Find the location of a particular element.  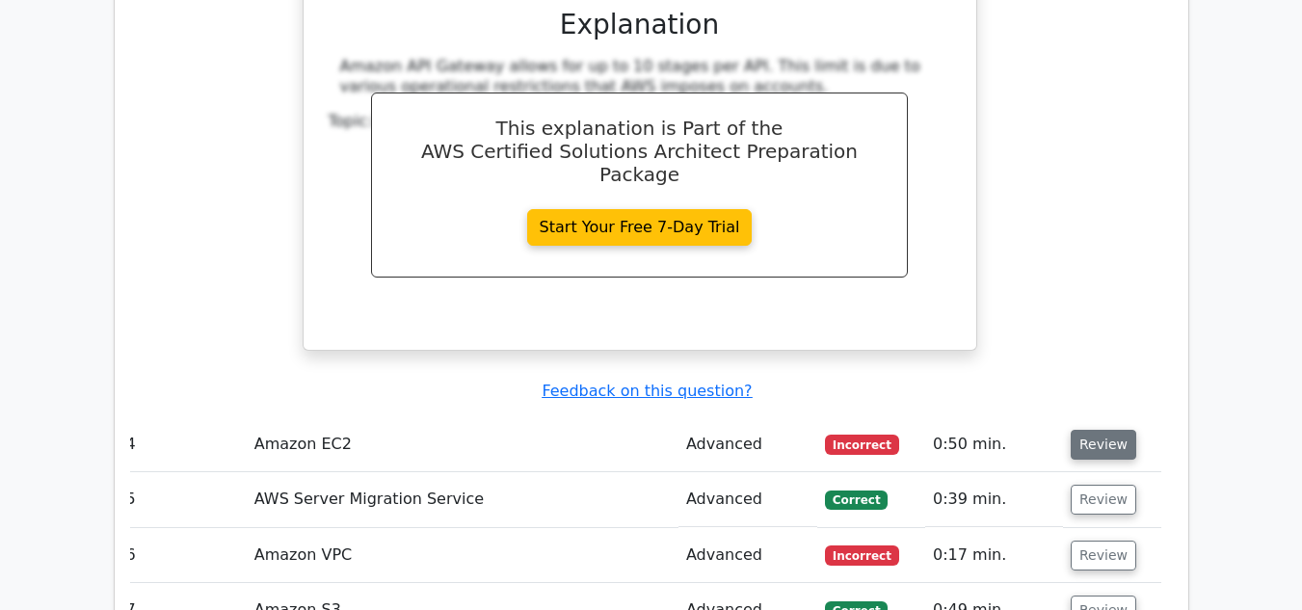

td: 0:39 min. is located at coordinates (994, 499).